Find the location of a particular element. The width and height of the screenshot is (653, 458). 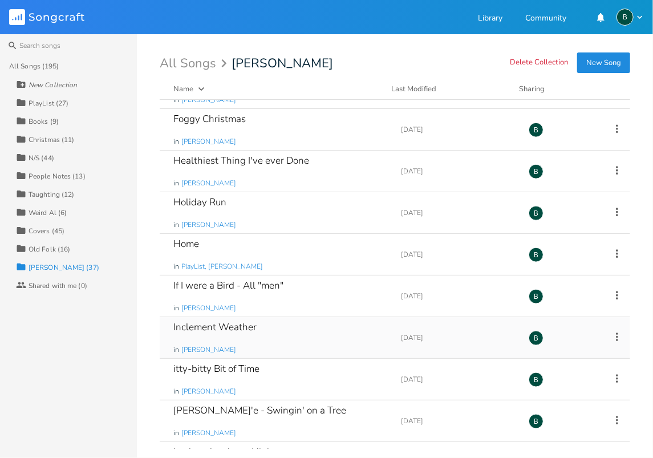

div: Shared with me (0) is located at coordinates (58, 286).